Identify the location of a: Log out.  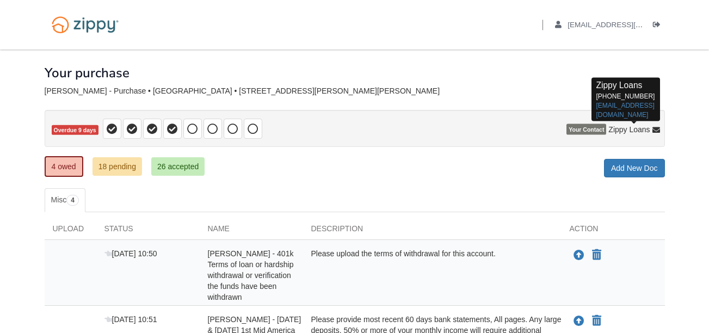
(659, 26).